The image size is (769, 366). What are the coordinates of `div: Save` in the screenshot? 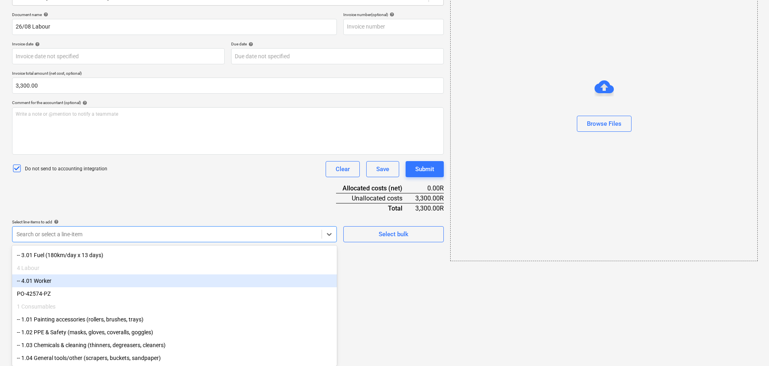 It's located at (383, 169).